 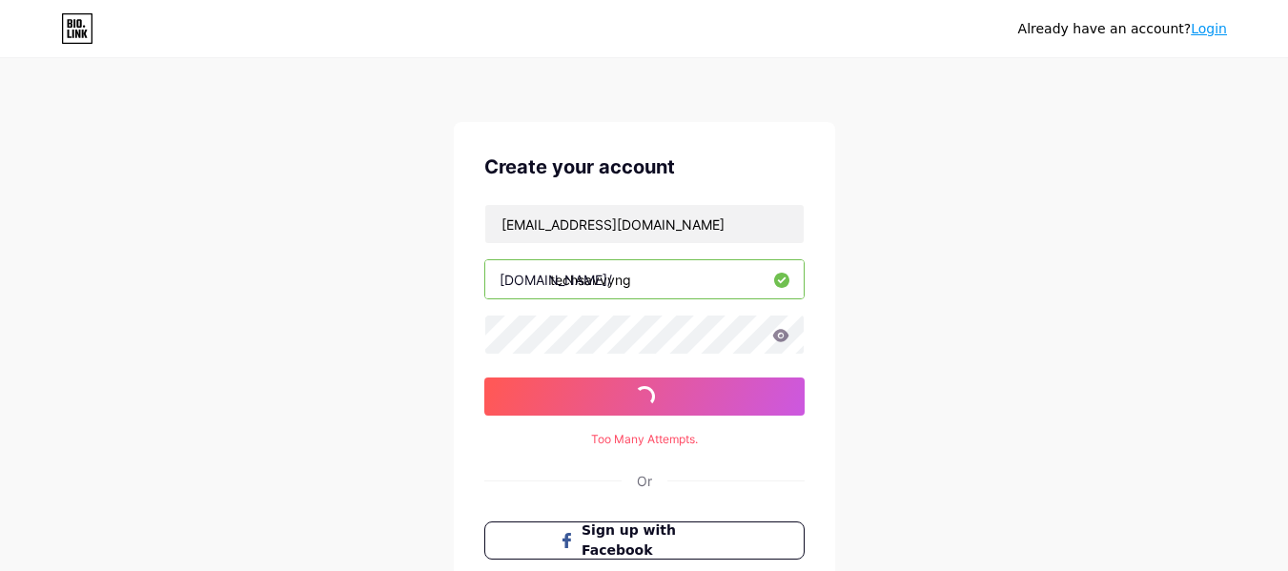 I want to click on a: Login, so click(x=1209, y=29).